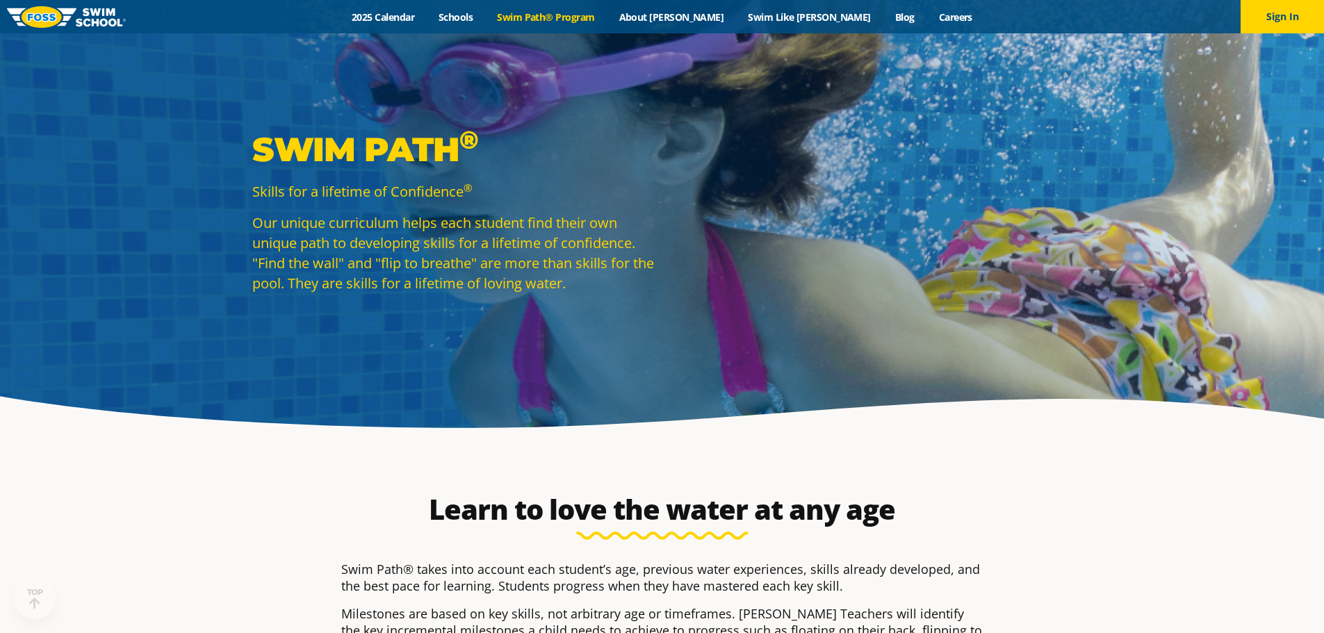 This screenshot has height=633, width=1324. What do you see at coordinates (66, 17) in the screenshot?
I see `img: FOSS Swim School Logo` at bounding box center [66, 17].